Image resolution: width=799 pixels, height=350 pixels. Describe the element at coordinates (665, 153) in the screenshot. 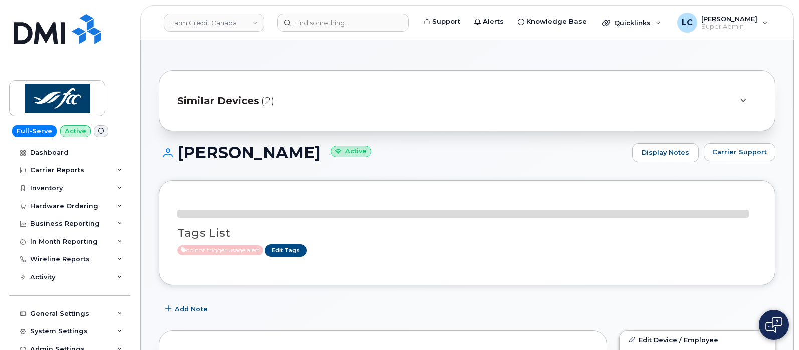

I see `a: Display Notes` at that location.